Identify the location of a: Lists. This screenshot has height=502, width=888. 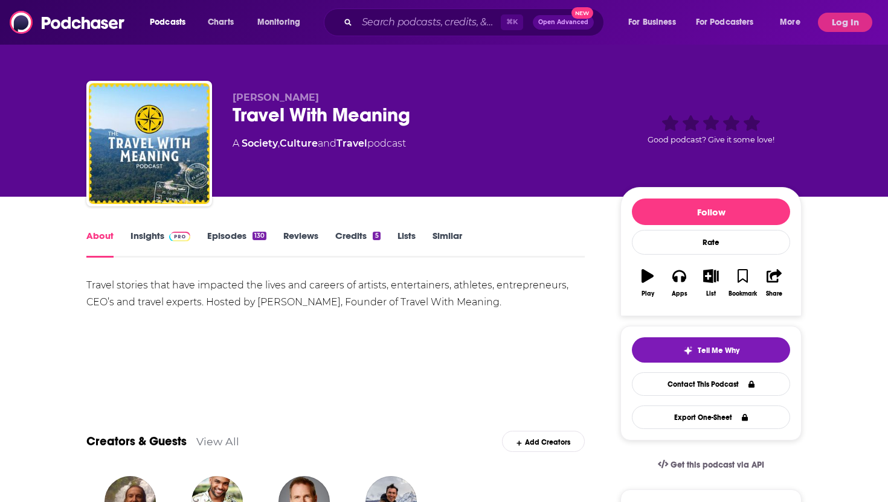
(406, 244).